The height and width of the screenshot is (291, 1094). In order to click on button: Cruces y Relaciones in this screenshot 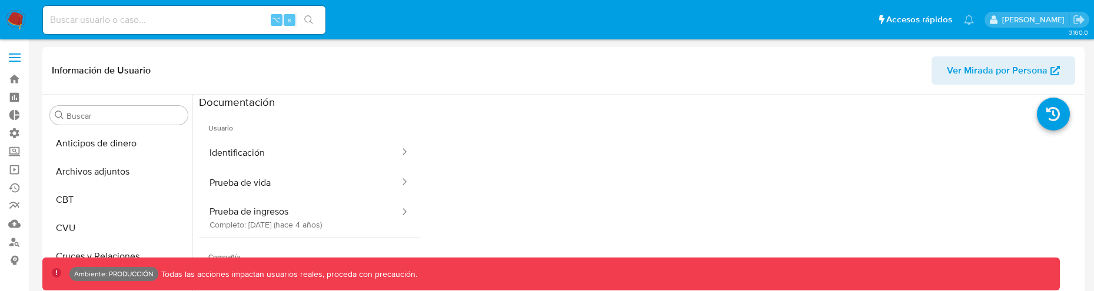, I will do `click(119, 257)`.